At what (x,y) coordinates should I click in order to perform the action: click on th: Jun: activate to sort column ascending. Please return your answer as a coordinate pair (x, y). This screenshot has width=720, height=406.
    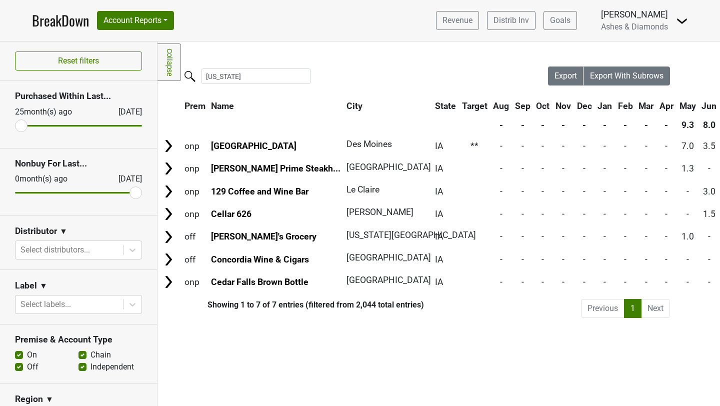
    Looking at the image, I should click on (709, 106).